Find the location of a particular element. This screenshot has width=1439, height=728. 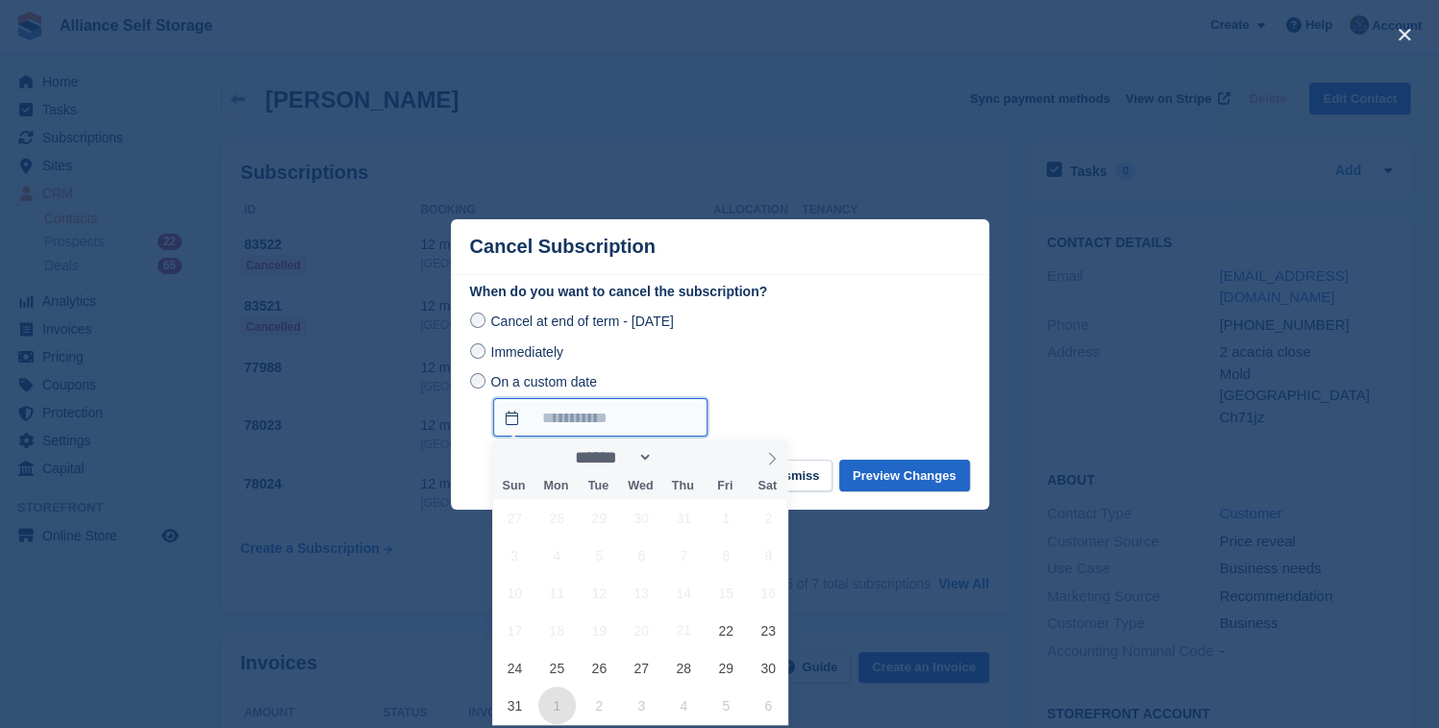

span: August 17, 2025 is located at coordinates (514, 630).